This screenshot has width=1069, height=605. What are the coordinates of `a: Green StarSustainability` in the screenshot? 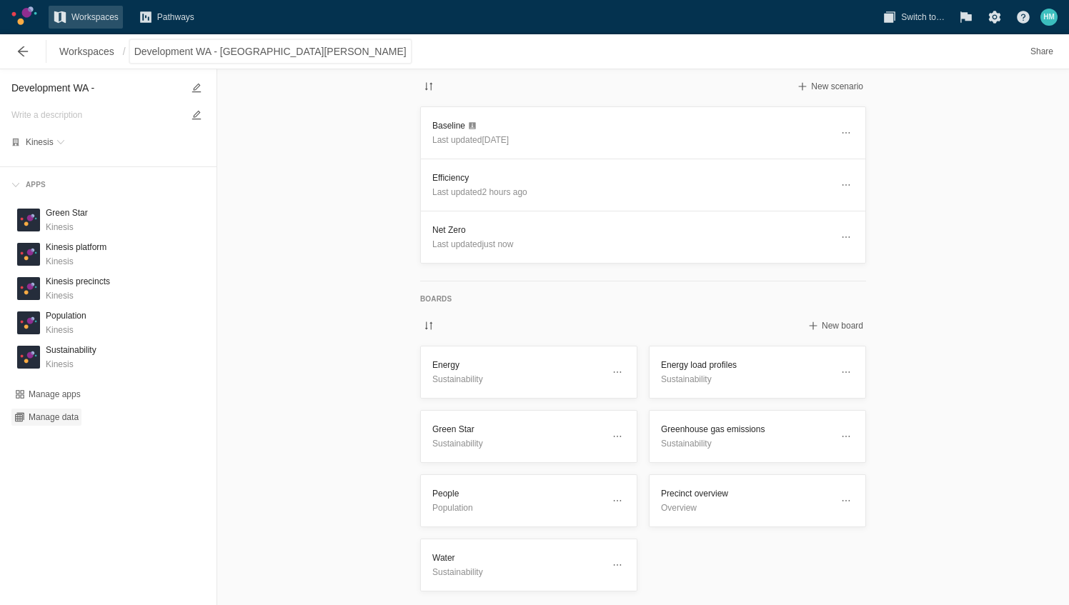 It's located at (529, 437).